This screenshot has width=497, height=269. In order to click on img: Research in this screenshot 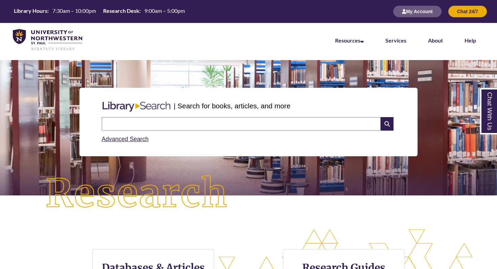, I will do `click(137, 194)`.